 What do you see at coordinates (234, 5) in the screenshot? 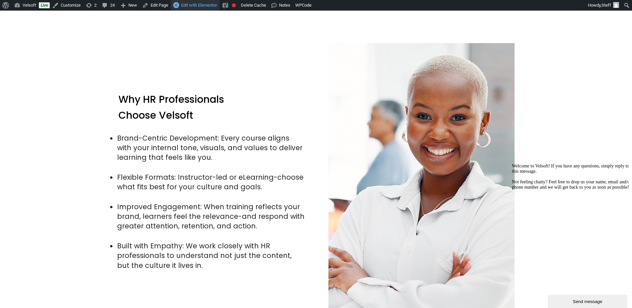
I see `div: Focus keyphrase not set` at bounding box center [234, 5].